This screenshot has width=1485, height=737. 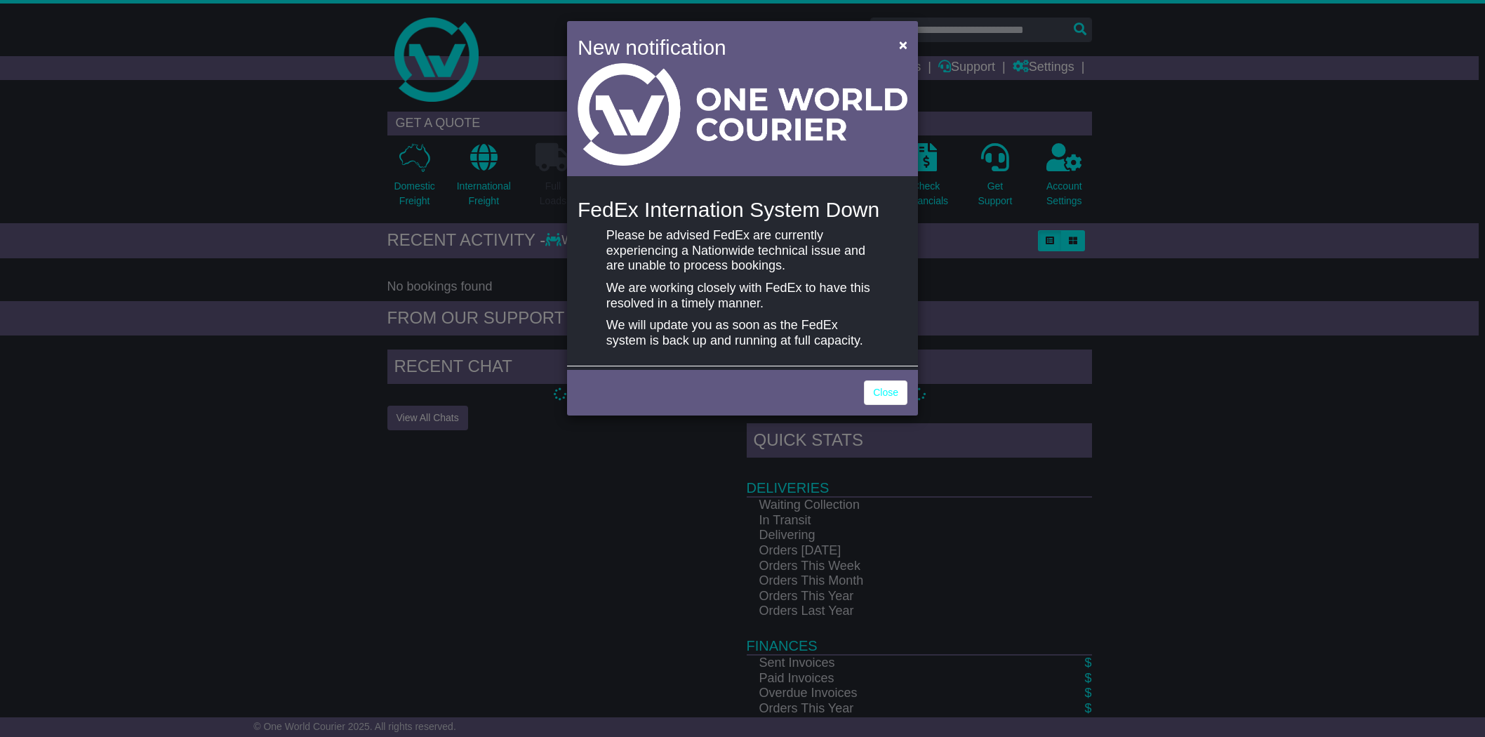 What do you see at coordinates (743, 114) in the screenshot?
I see `img: Light` at bounding box center [743, 114].